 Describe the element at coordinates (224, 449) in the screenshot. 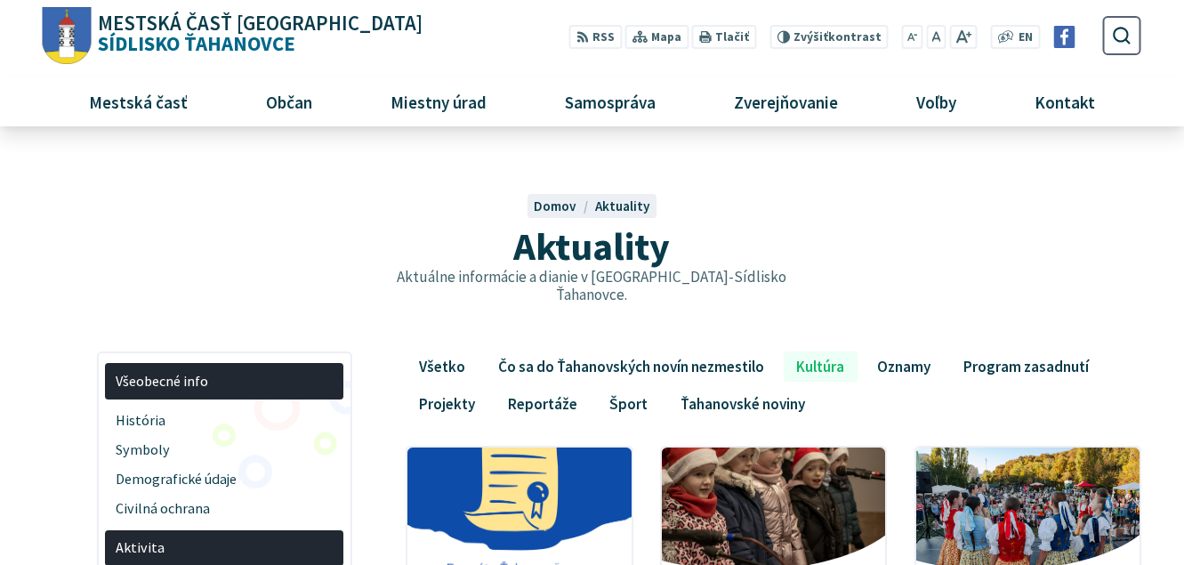

I see `span: Symboly` at that location.